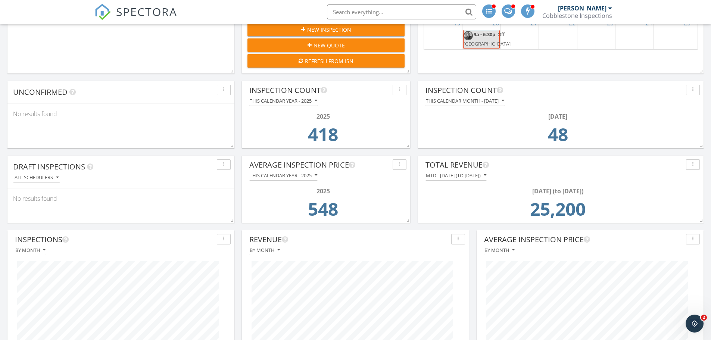 The width and height of the screenshot is (711, 340). What do you see at coordinates (482, 33) in the screenshot?
I see `td: Go to October 20, 2025` at bounding box center [482, 33].